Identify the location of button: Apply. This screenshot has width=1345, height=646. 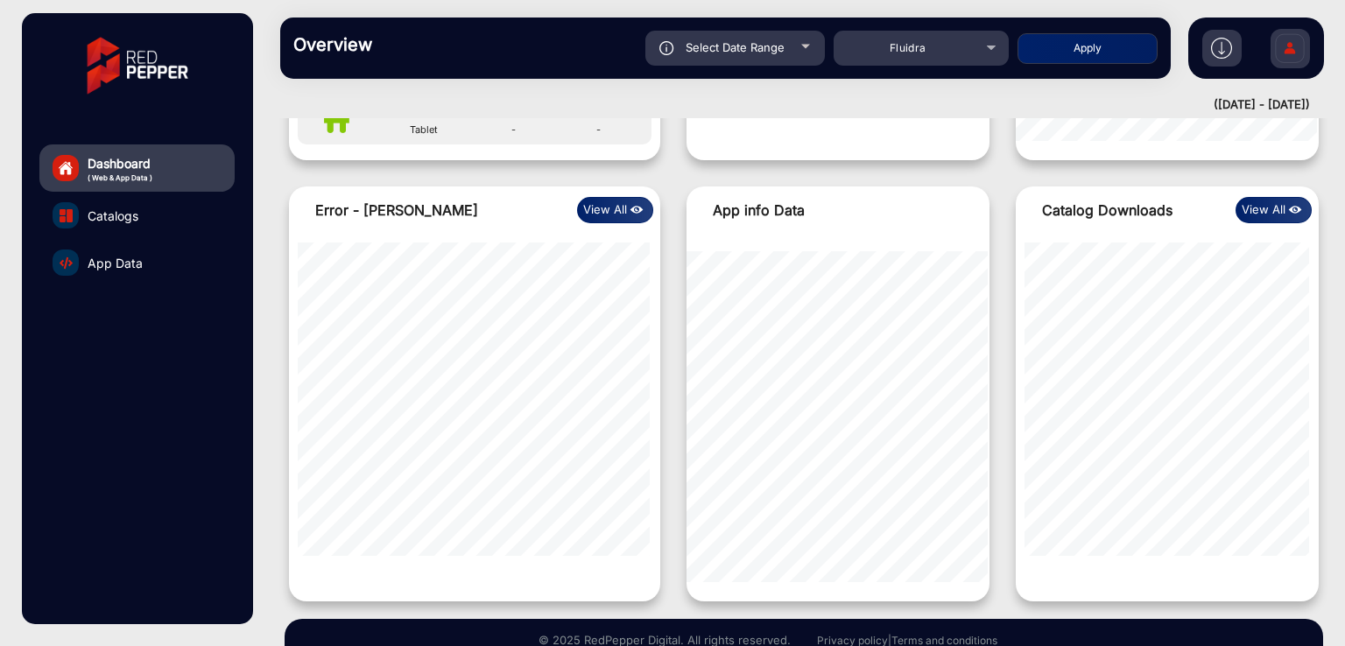
(1087, 48).